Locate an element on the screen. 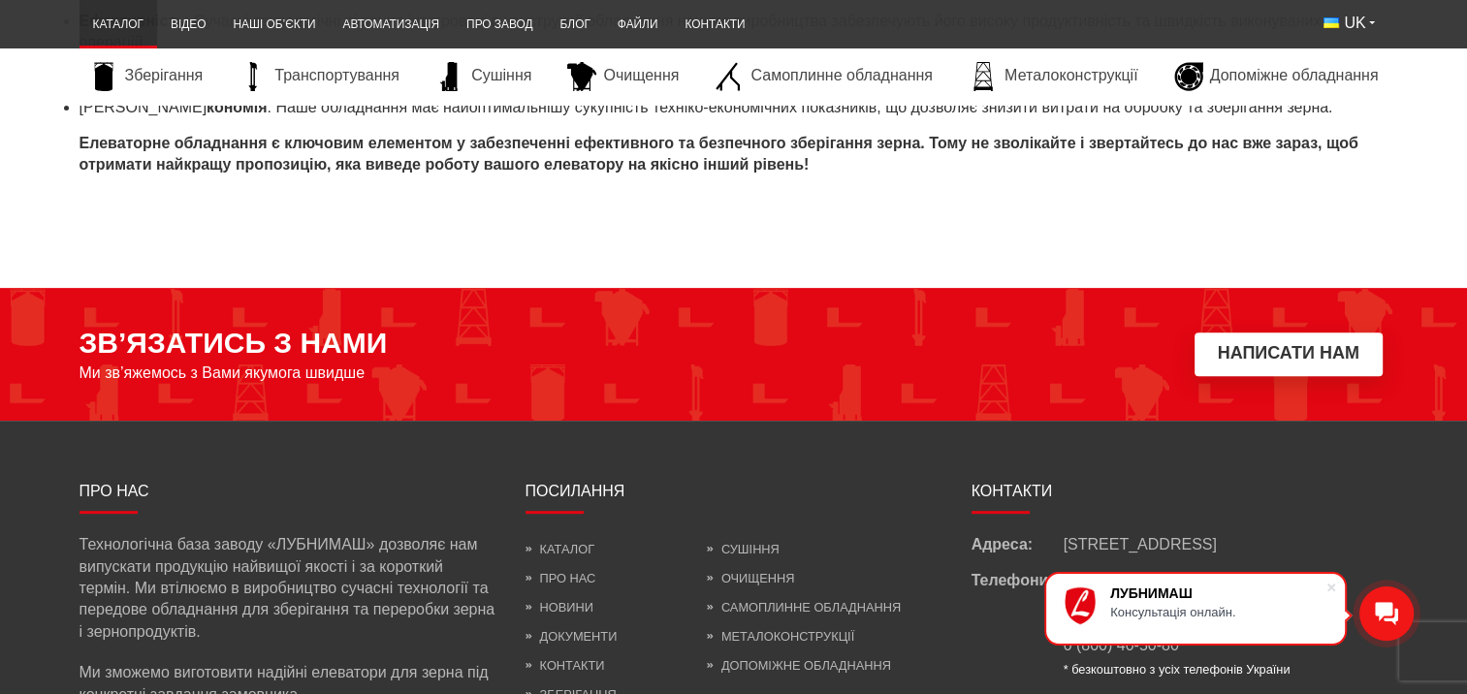 The width and height of the screenshot is (1467, 694). a: Файли is located at coordinates (638, 24).